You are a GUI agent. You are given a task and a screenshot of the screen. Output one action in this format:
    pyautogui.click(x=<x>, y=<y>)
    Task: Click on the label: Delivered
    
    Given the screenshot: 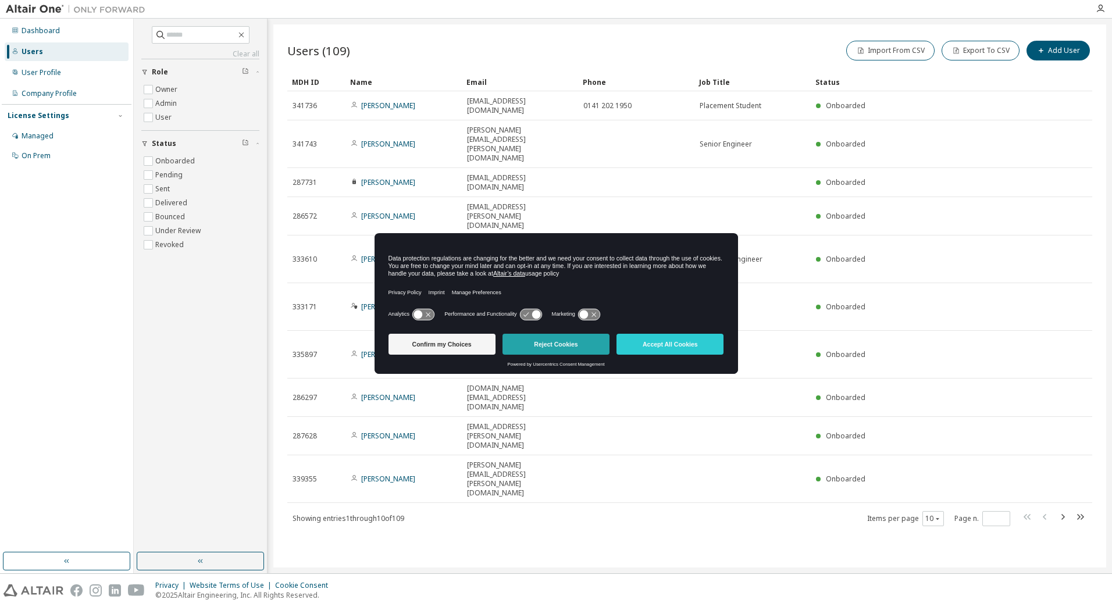 What is the action you would take?
    pyautogui.click(x=172, y=203)
    